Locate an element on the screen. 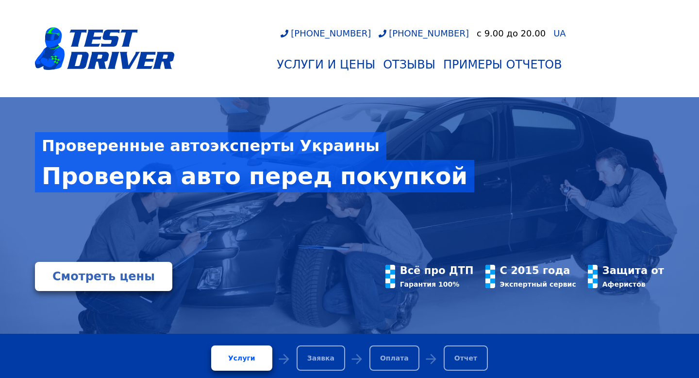 This screenshot has height=378, width=699. div: Гарантия 100% is located at coordinates (437, 284).